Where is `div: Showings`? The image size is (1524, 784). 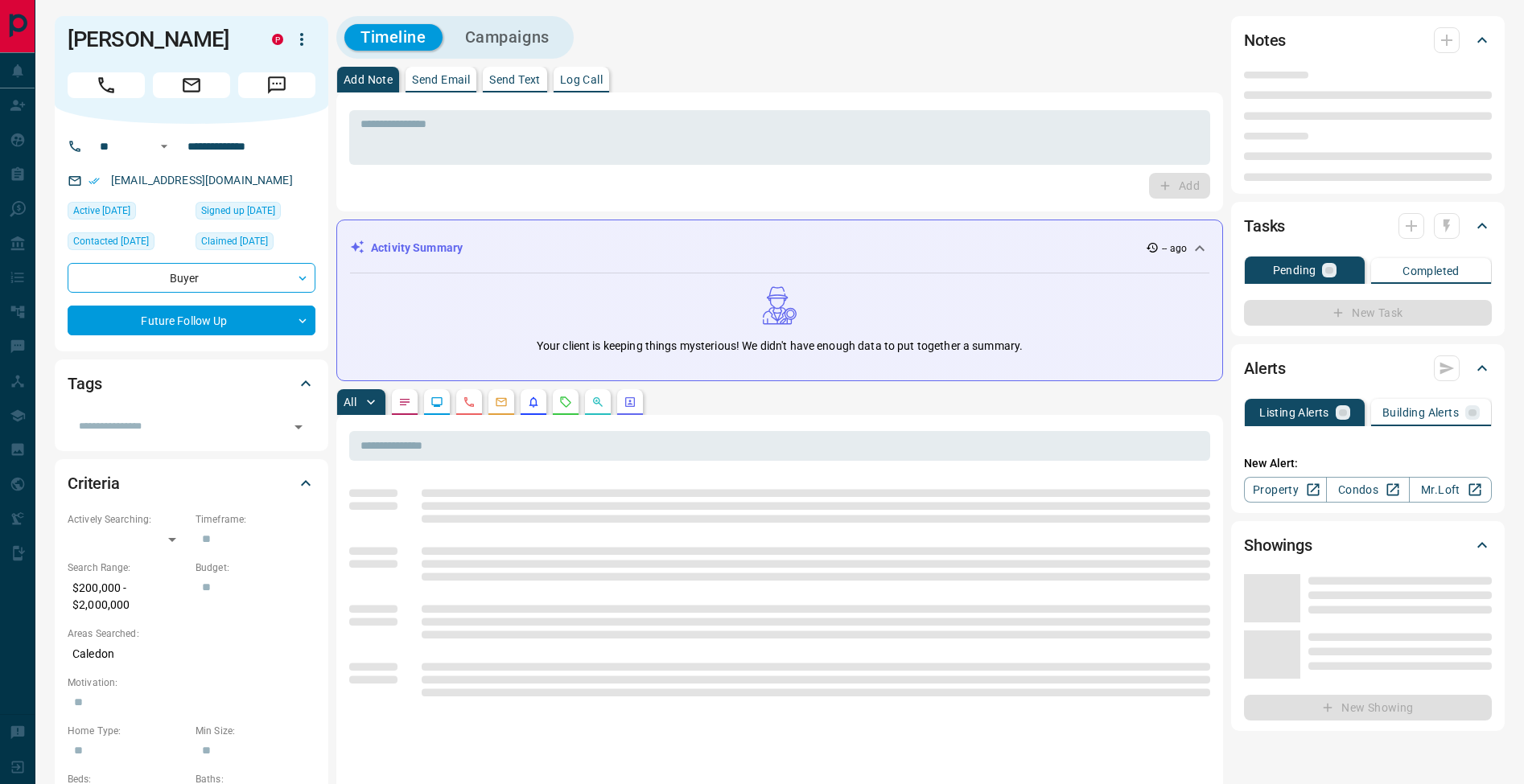
div: Showings is located at coordinates (1367, 546).